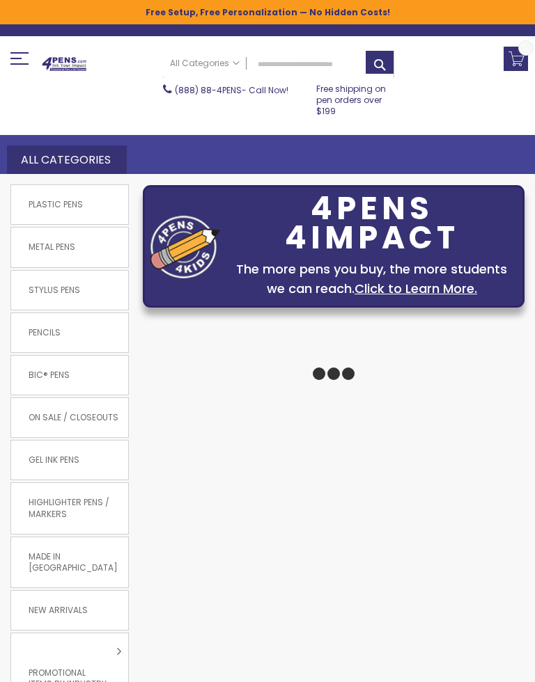  Describe the element at coordinates (74, 508) in the screenshot. I see `span: Highlighter Pens / Markers` at that location.